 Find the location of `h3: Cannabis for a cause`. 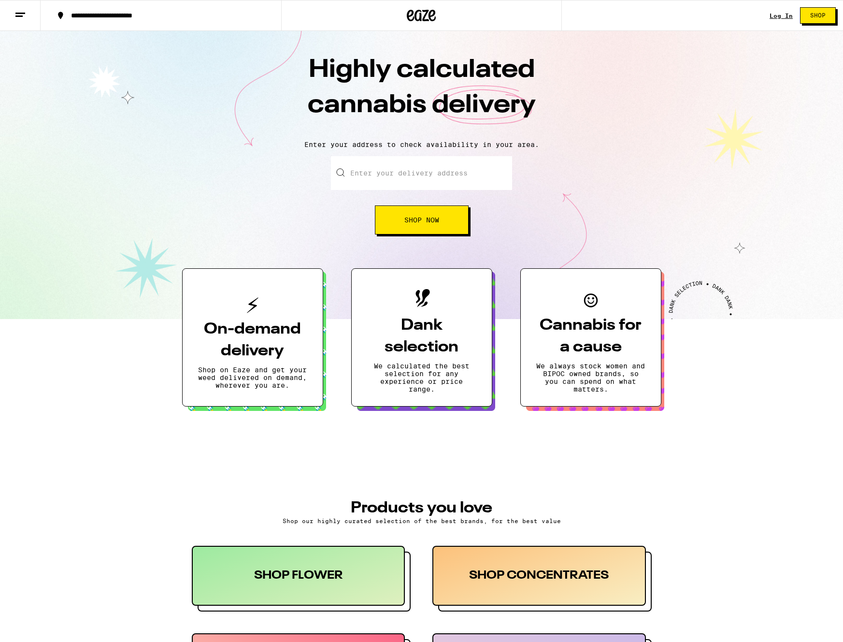

h3: Cannabis for a cause is located at coordinates (591, 336).